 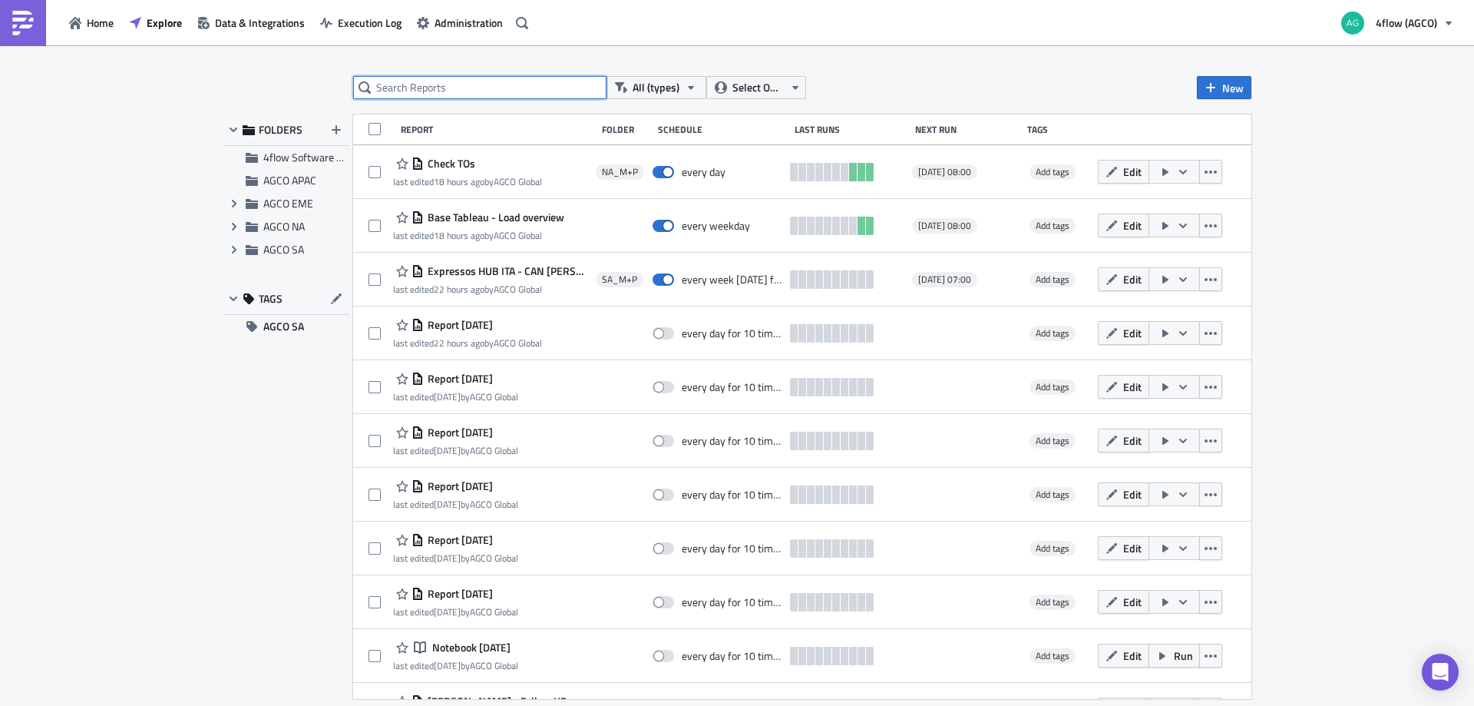 What do you see at coordinates (447, 557) in the screenshot?
I see `time: 2025-08-26T19:01:27Z` at bounding box center [447, 557].